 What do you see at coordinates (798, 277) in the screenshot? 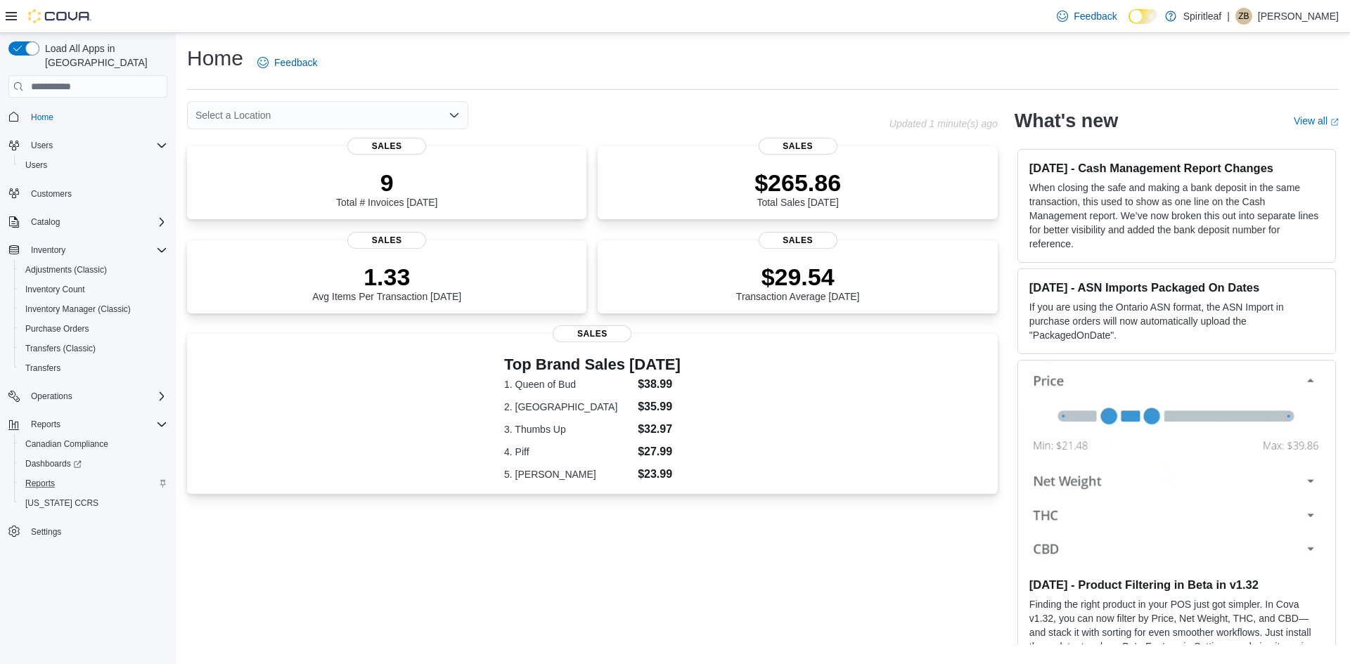
I see `p: $29.54` at bounding box center [798, 277].